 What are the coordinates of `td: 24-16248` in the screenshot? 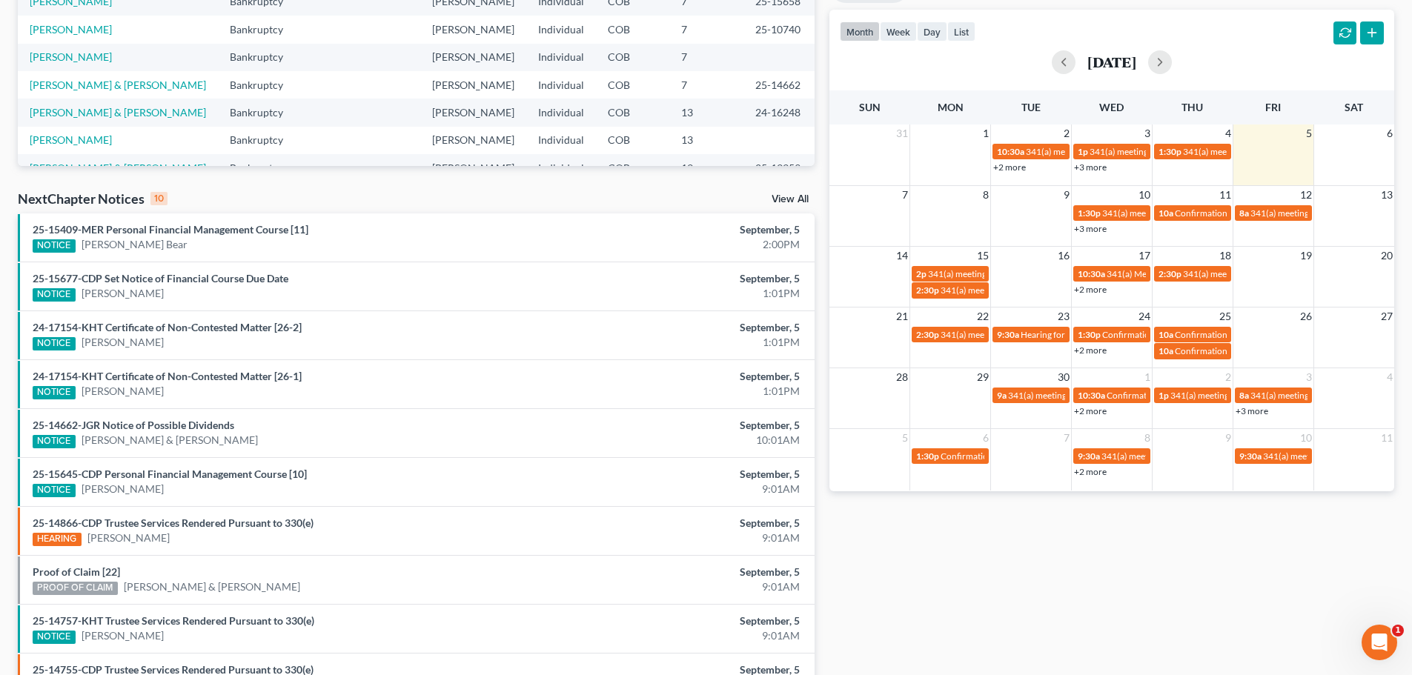 It's located at (779, 112).